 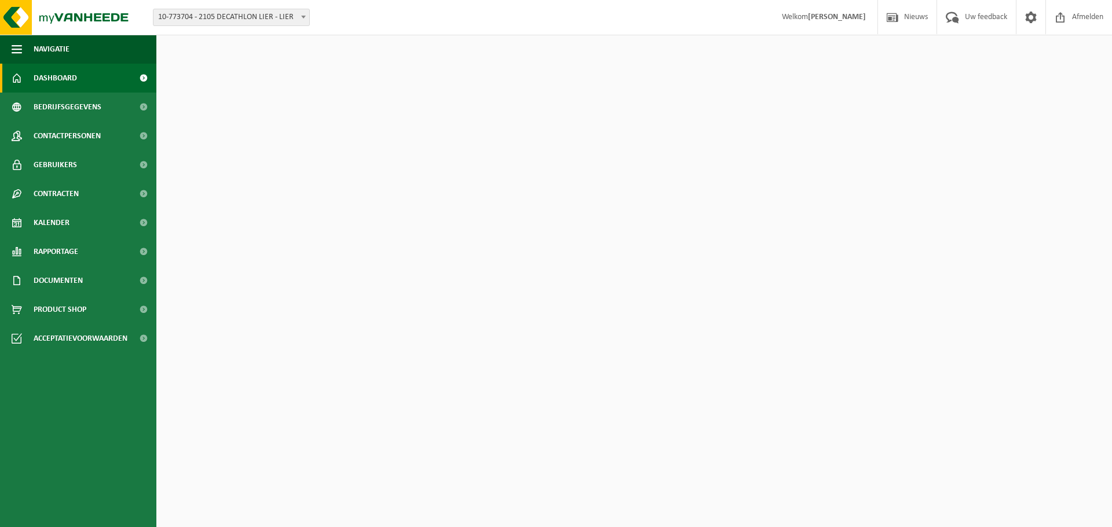 I want to click on span: Bedrijfsgegevens, so click(x=67, y=107).